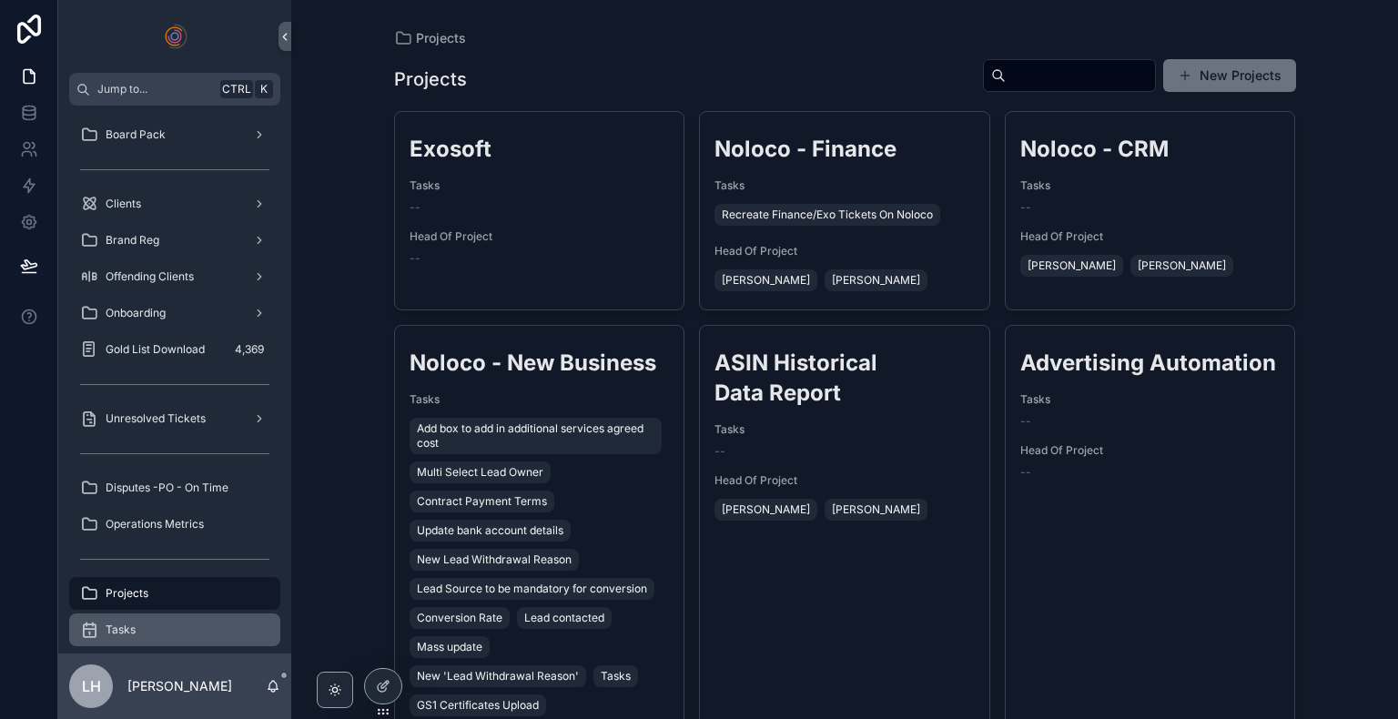  What do you see at coordinates (536, 436) in the screenshot?
I see `a: Add box to add in additional services agreed cost` at bounding box center [536, 436].